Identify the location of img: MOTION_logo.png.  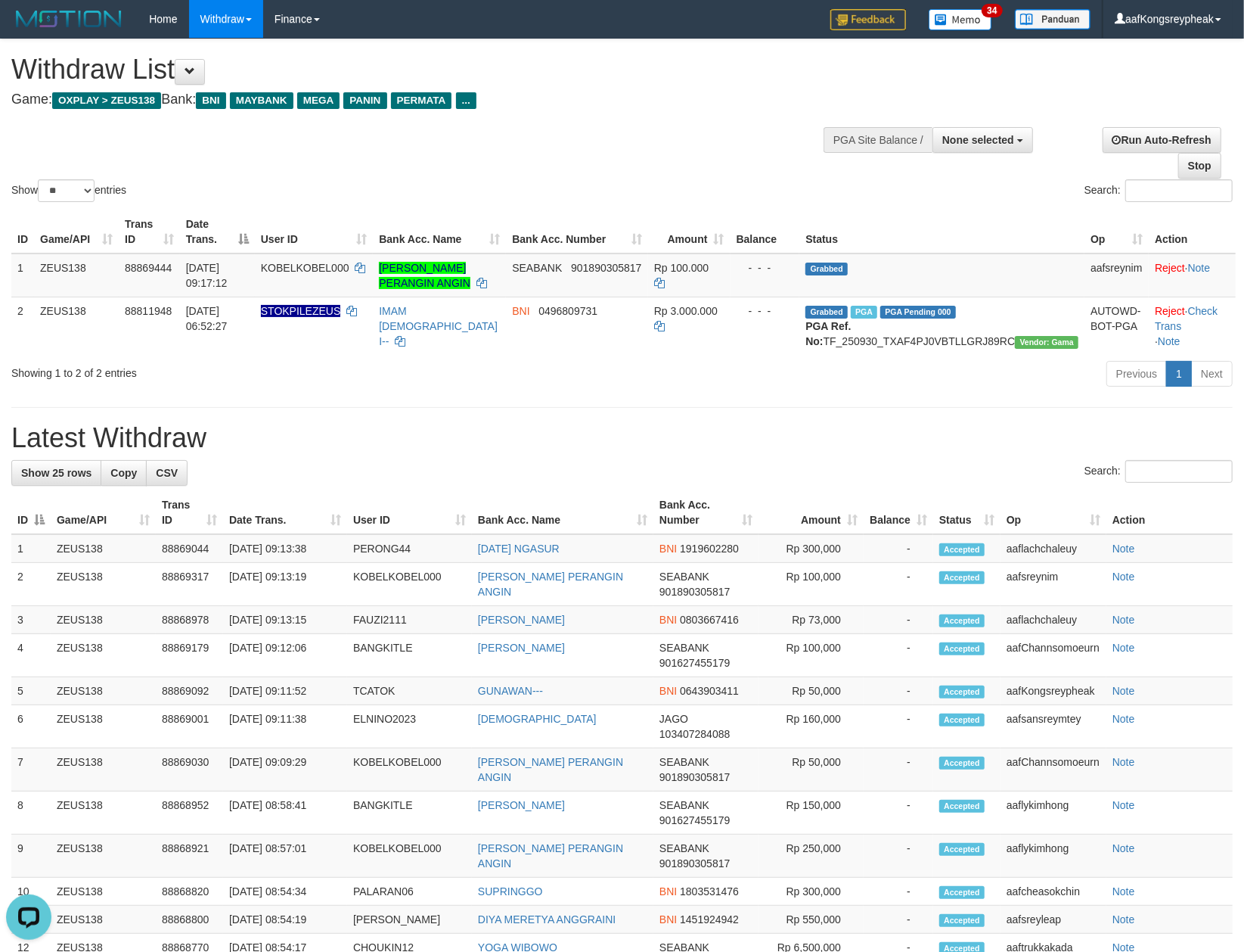
(69, 19).